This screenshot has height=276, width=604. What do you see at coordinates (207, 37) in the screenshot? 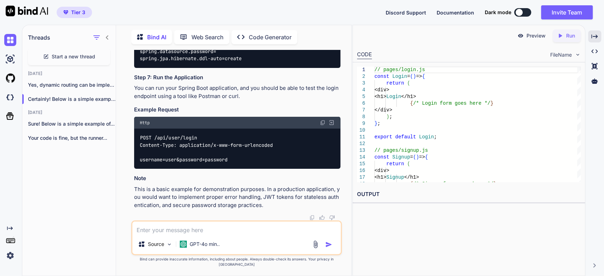
I see `p: Web Search` at bounding box center [207, 37].